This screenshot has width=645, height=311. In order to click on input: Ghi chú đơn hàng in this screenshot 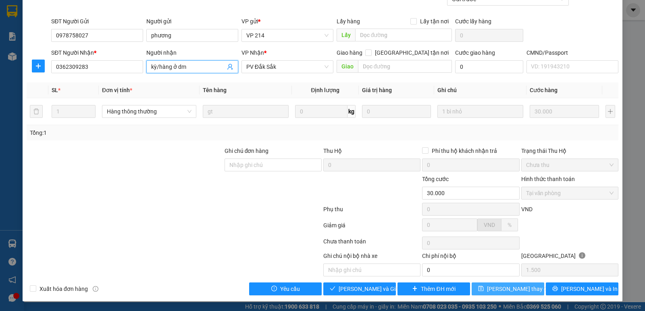, I will do `click(273, 165)`.